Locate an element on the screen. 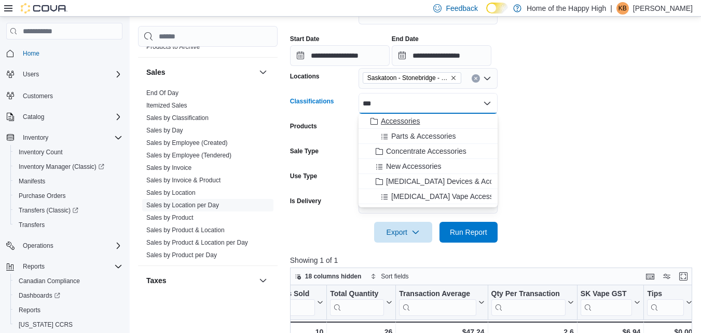 This screenshot has height=333, width=701. a: Itemized Sales is located at coordinates (167, 105).